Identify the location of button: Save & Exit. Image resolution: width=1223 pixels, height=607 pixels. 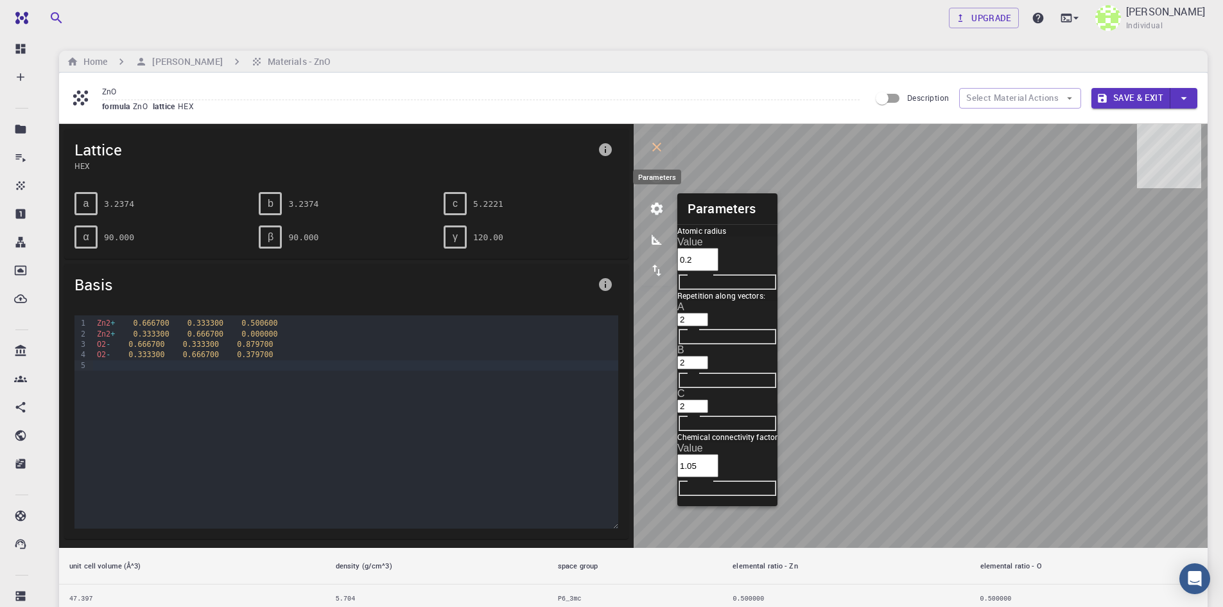
(1131, 98).